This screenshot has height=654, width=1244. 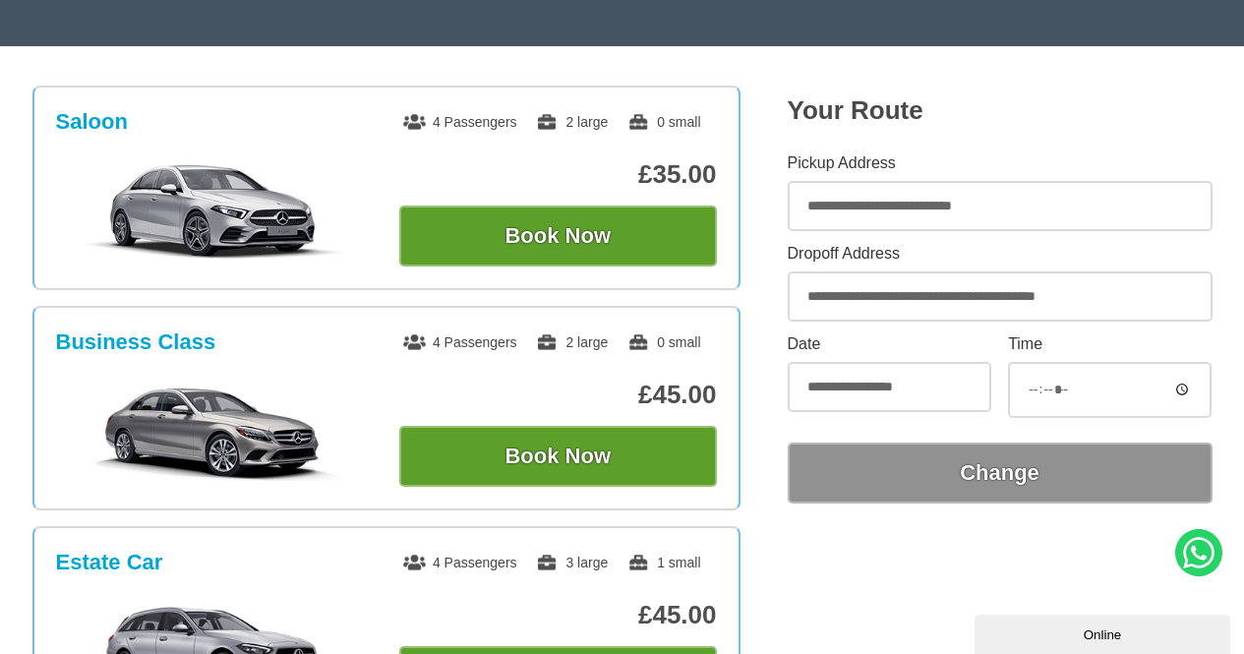 I want to click on h3: Saloon, so click(x=91, y=122).